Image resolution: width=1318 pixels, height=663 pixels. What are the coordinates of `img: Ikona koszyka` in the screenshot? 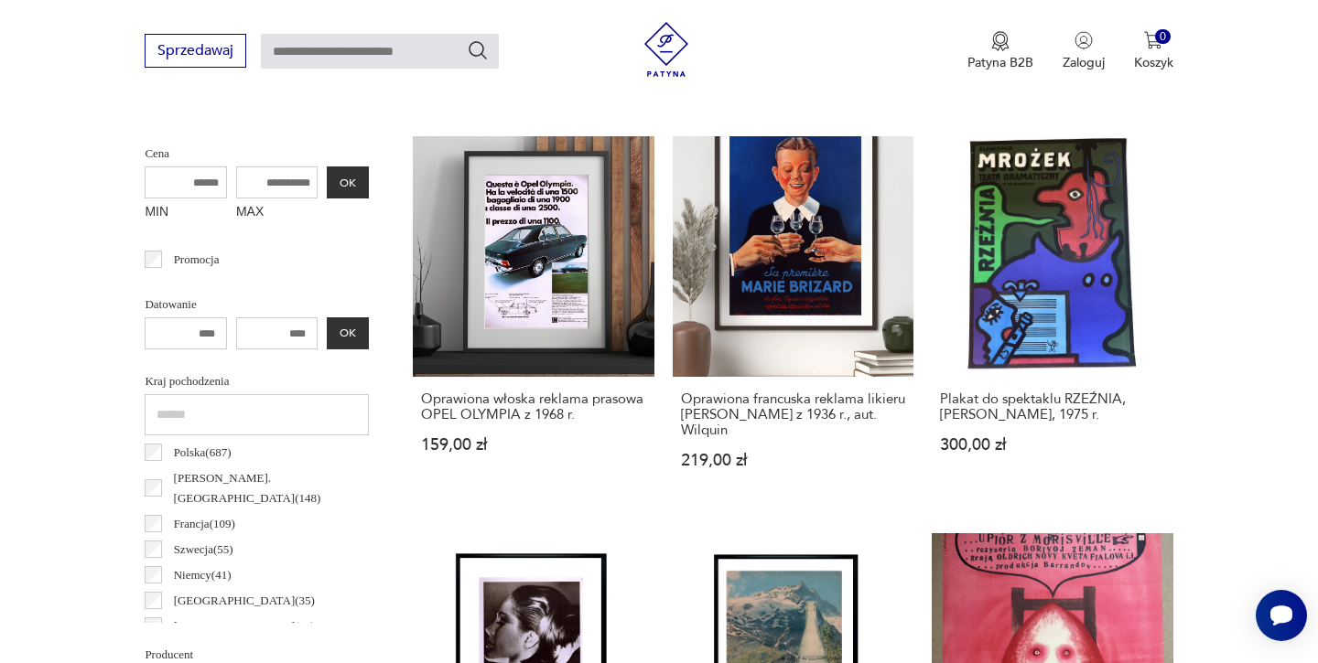 It's located at (1153, 40).